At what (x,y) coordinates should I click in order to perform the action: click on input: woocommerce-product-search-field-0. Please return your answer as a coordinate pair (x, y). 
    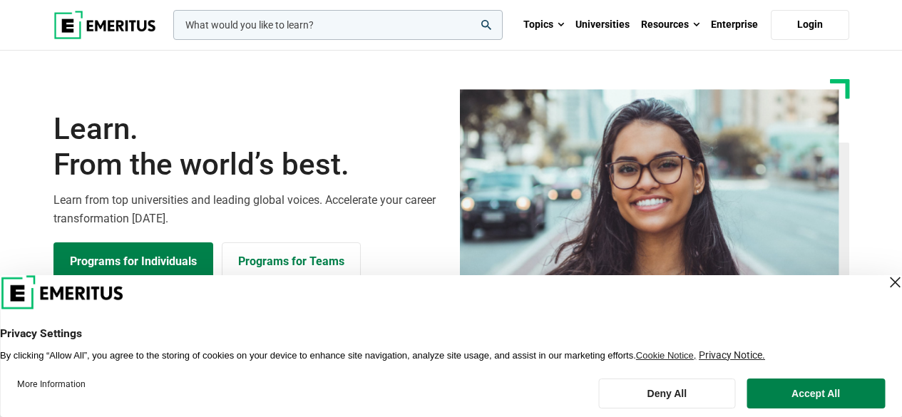
    Looking at the image, I should click on (338, 25).